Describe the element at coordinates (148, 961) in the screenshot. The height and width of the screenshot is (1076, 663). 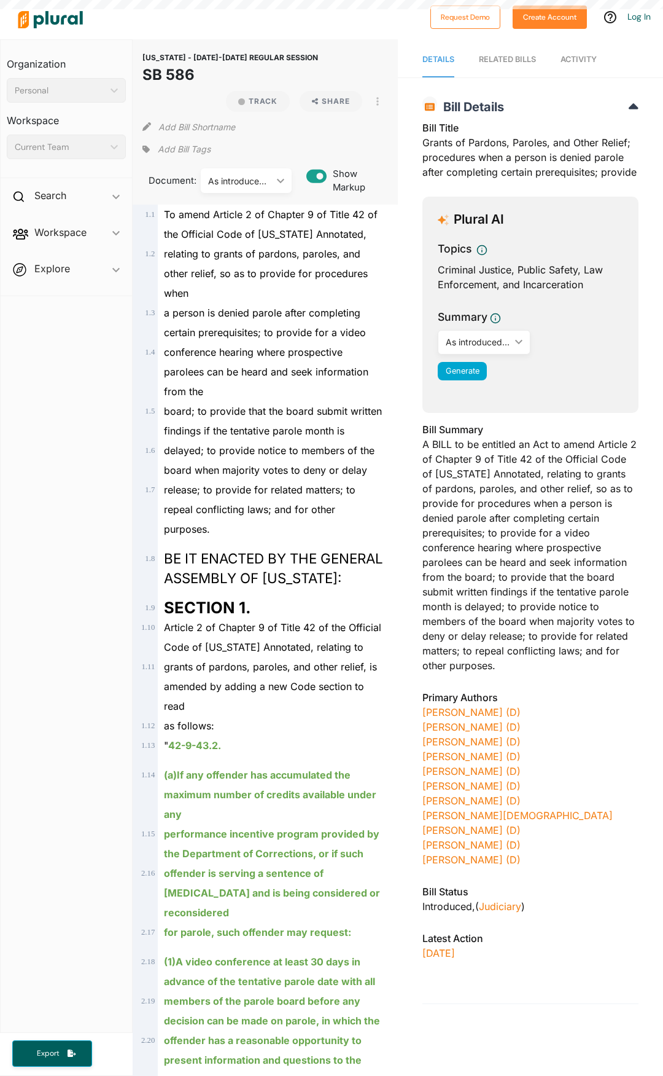
I see `span: 2 . 18` at that location.